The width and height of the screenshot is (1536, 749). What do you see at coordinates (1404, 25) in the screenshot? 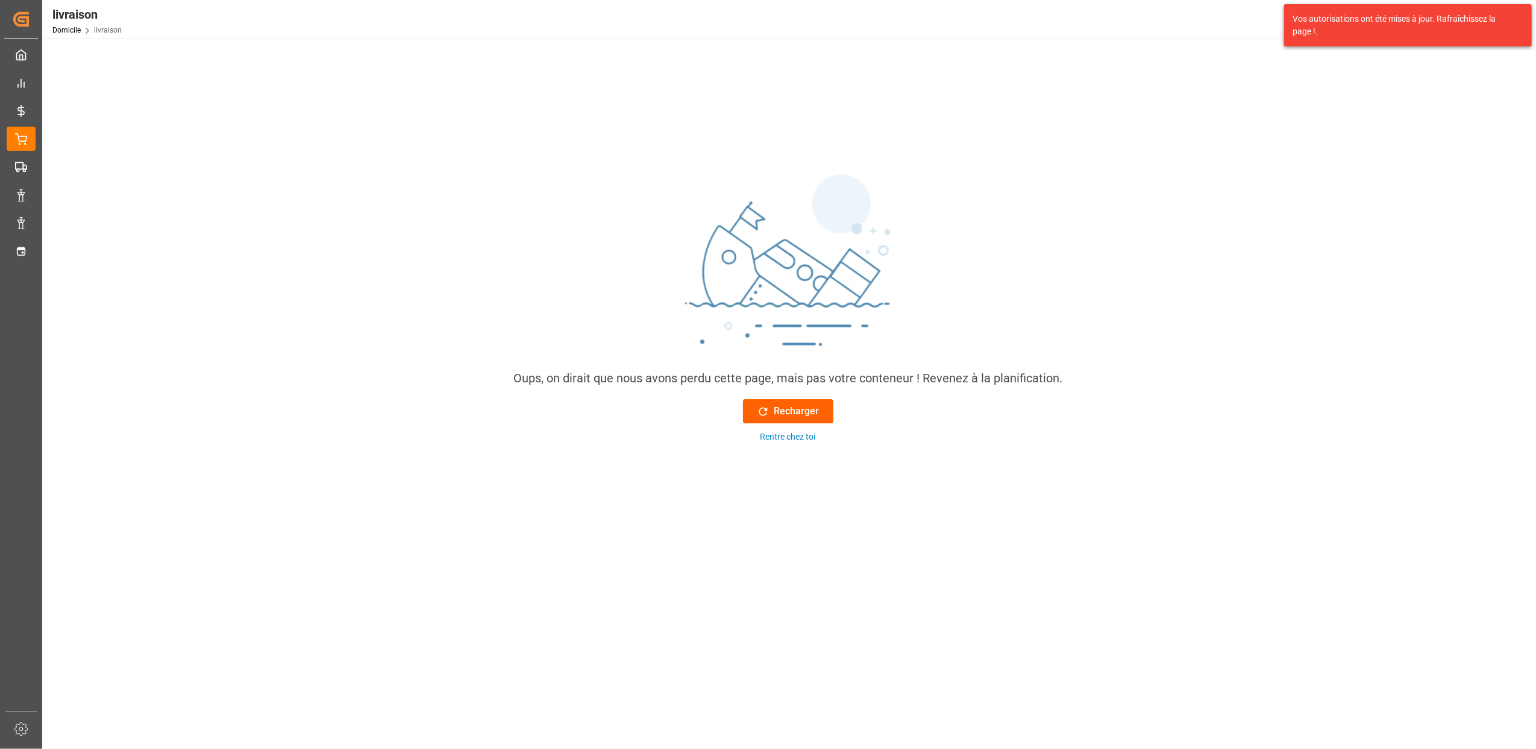
I see `div: Vos autorisations ont été mises à jour. Rafraîchissez la page !.` at bounding box center [1404, 25].